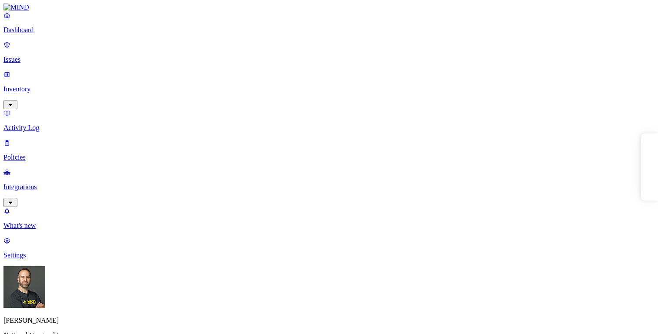  I want to click on img: Tom Mayblum, so click(24, 287).